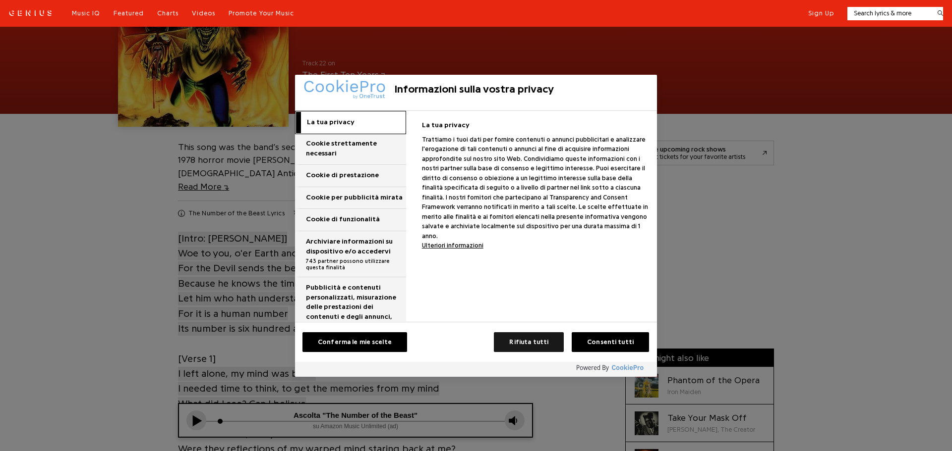  Describe the element at coordinates (476, 226) in the screenshot. I see `div: Informazioni sulla vostra privacy` at that location.